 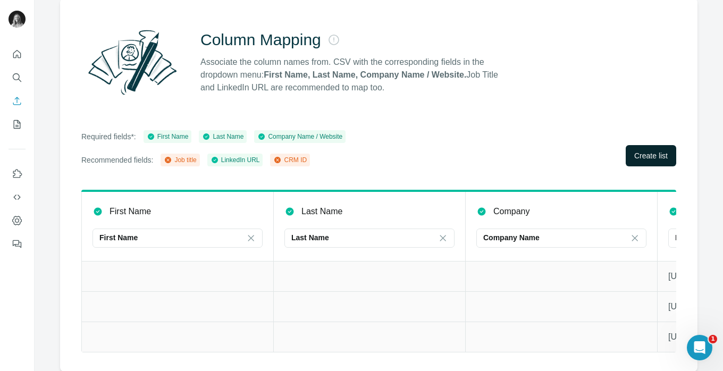 What do you see at coordinates (17, 124) in the screenshot?
I see `button: My lists` at bounding box center [17, 124].